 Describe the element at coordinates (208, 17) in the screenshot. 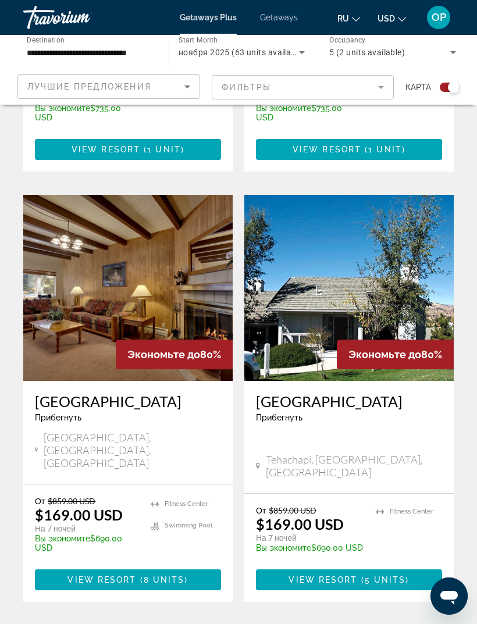

I see `a: Getaways Plus` at that location.